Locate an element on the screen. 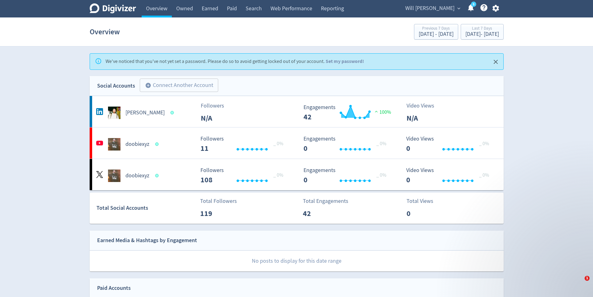 The image size is (593, 297). svg: Engagements 42 is located at coordinates (347, 112).